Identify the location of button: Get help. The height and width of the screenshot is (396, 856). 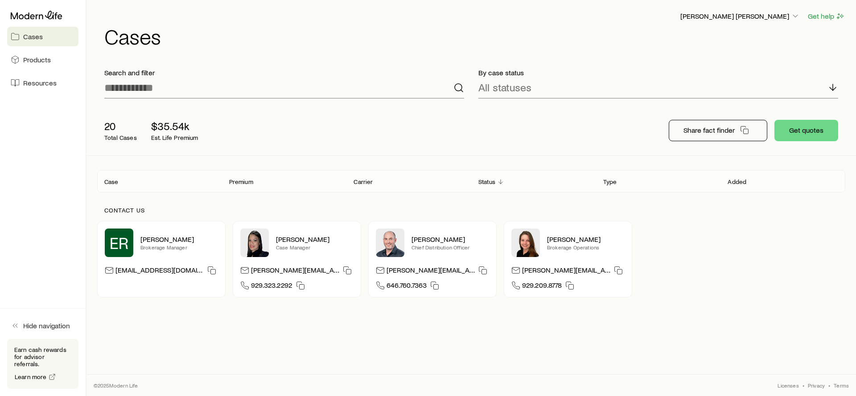
(826, 16).